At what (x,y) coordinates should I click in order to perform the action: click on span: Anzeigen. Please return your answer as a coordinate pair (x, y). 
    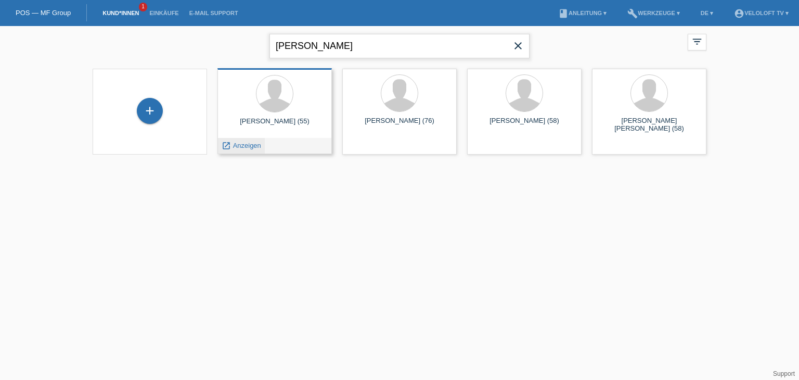
    Looking at the image, I should click on (247, 145).